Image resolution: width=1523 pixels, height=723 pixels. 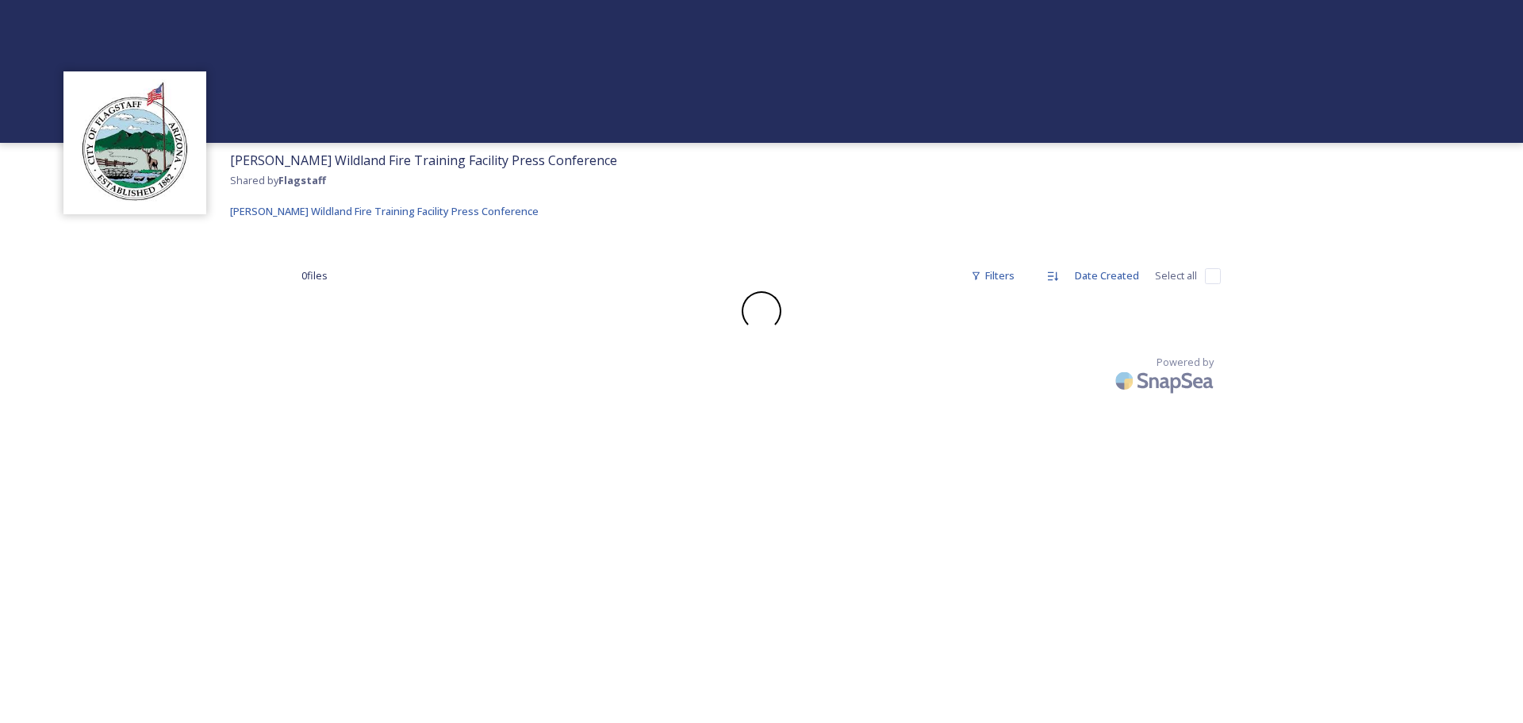 What do you see at coordinates (1185, 362) in the screenshot?
I see `span: Powered by` at bounding box center [1185, 362].